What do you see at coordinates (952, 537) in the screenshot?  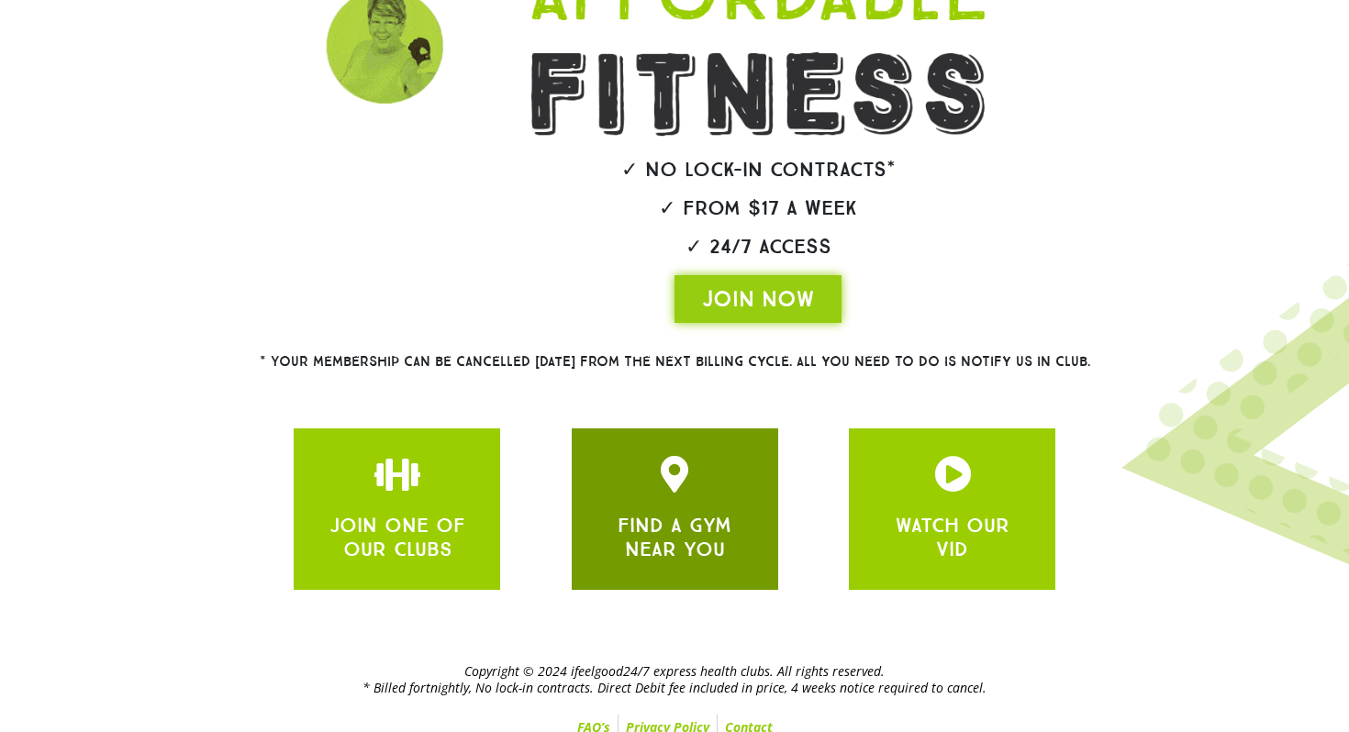 I see `a: WATCH OUR VID` at bounding box center [952, 537].